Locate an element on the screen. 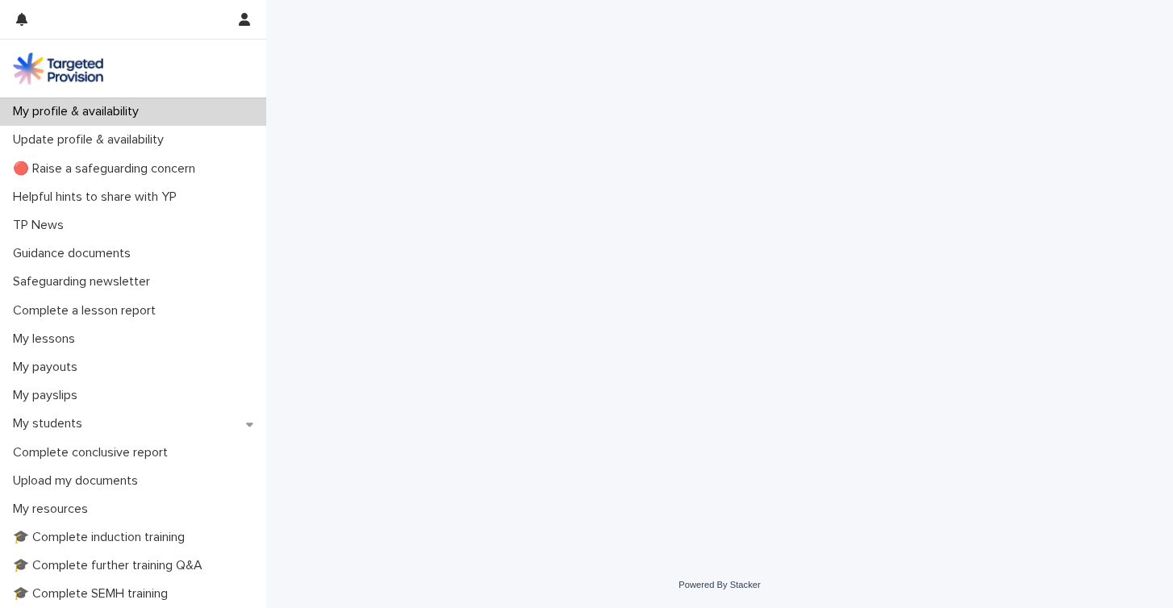 The width and height of the screenshot is (1173, 608). p: Guidance documents is located at coordinates (75, 253).